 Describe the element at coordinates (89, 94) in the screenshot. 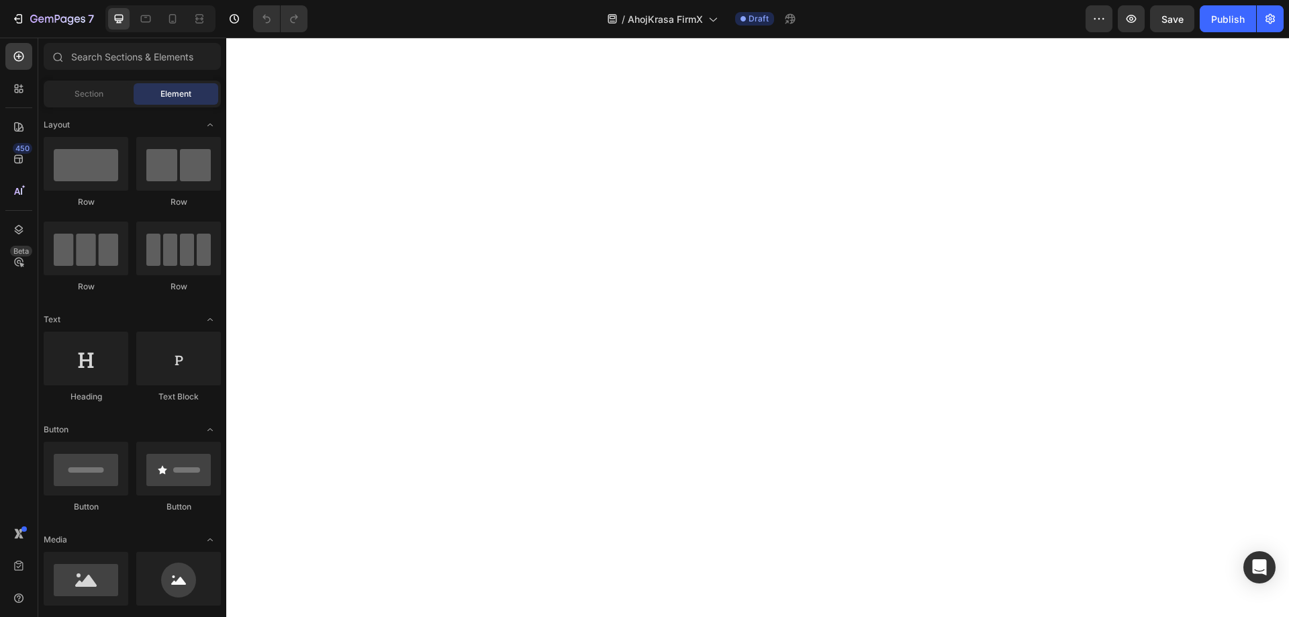

I see `span: Section` at that location.